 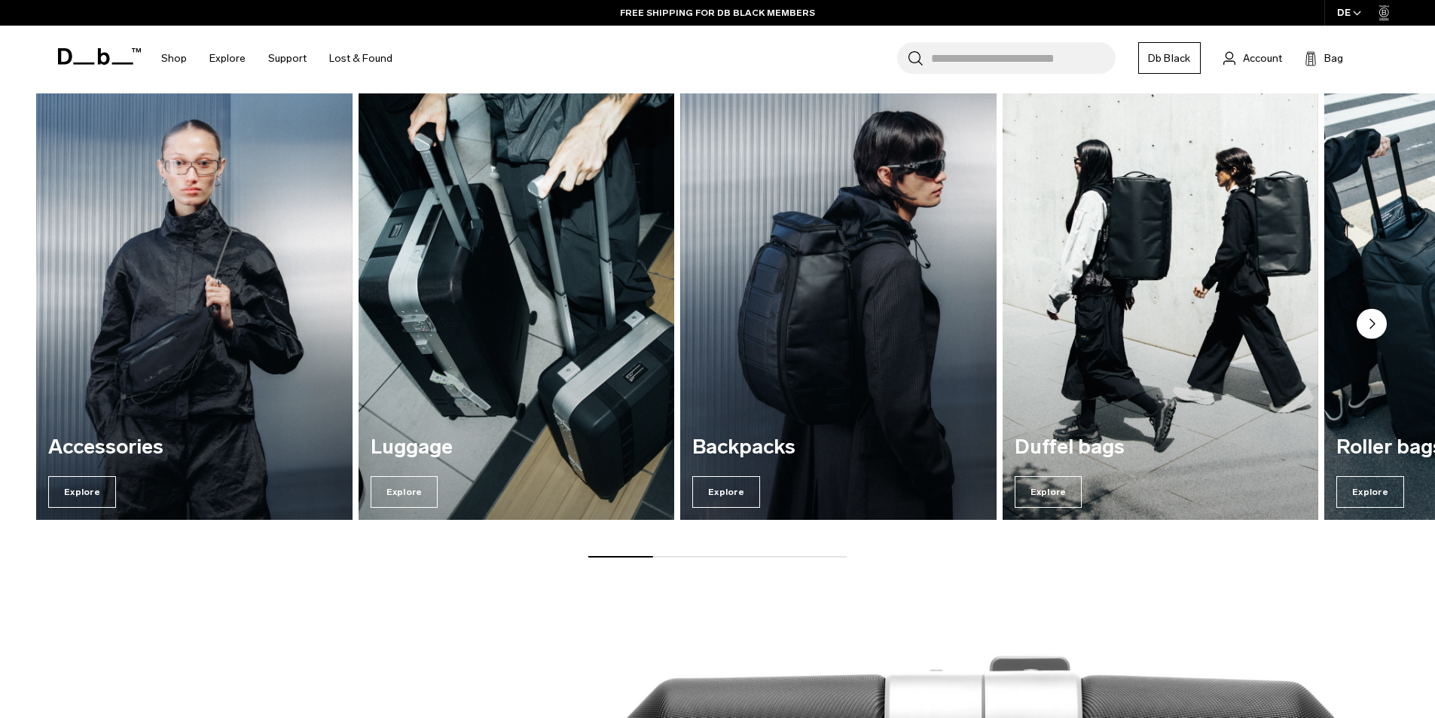 I want to click on a: Luggage Explore, so click(x=517, y=307).